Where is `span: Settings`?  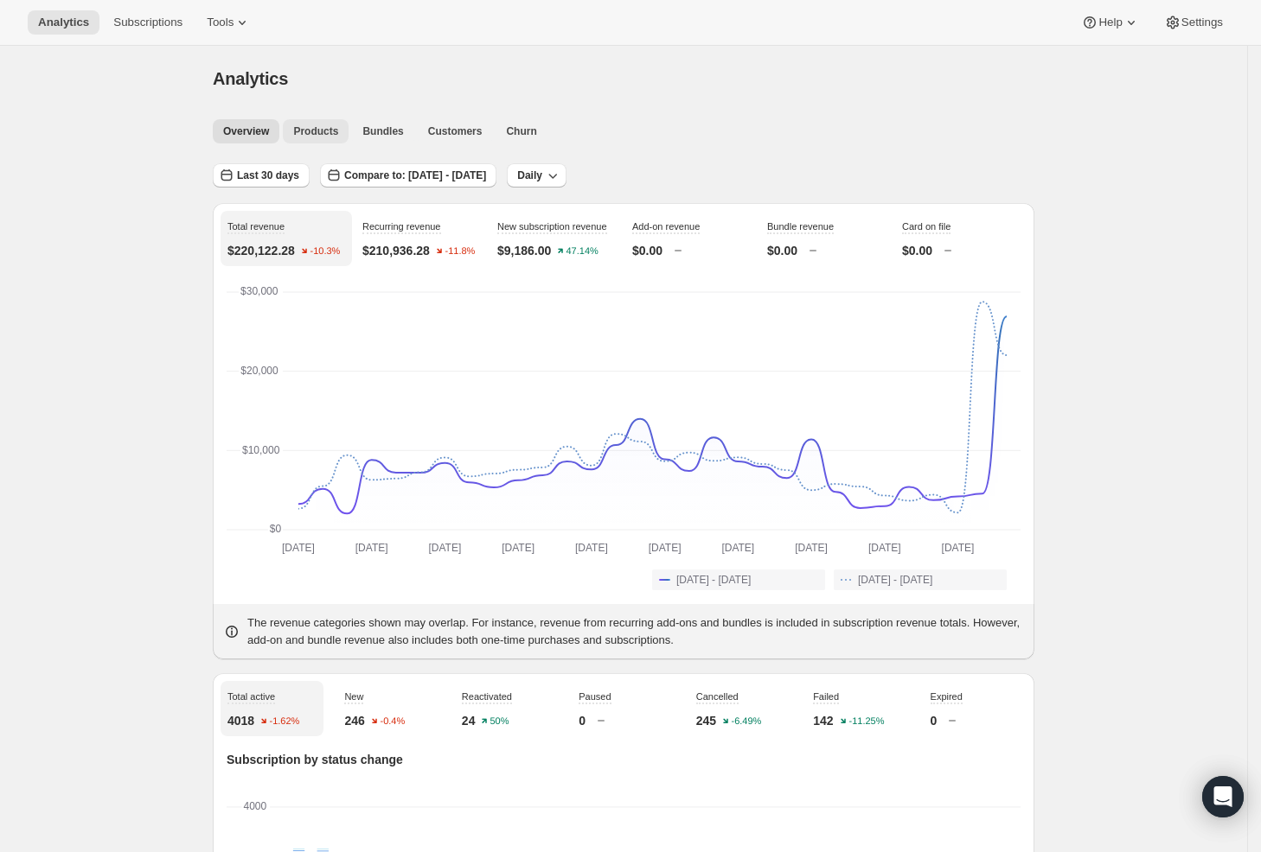
span: Settings is located at coordinates (1202, 22).